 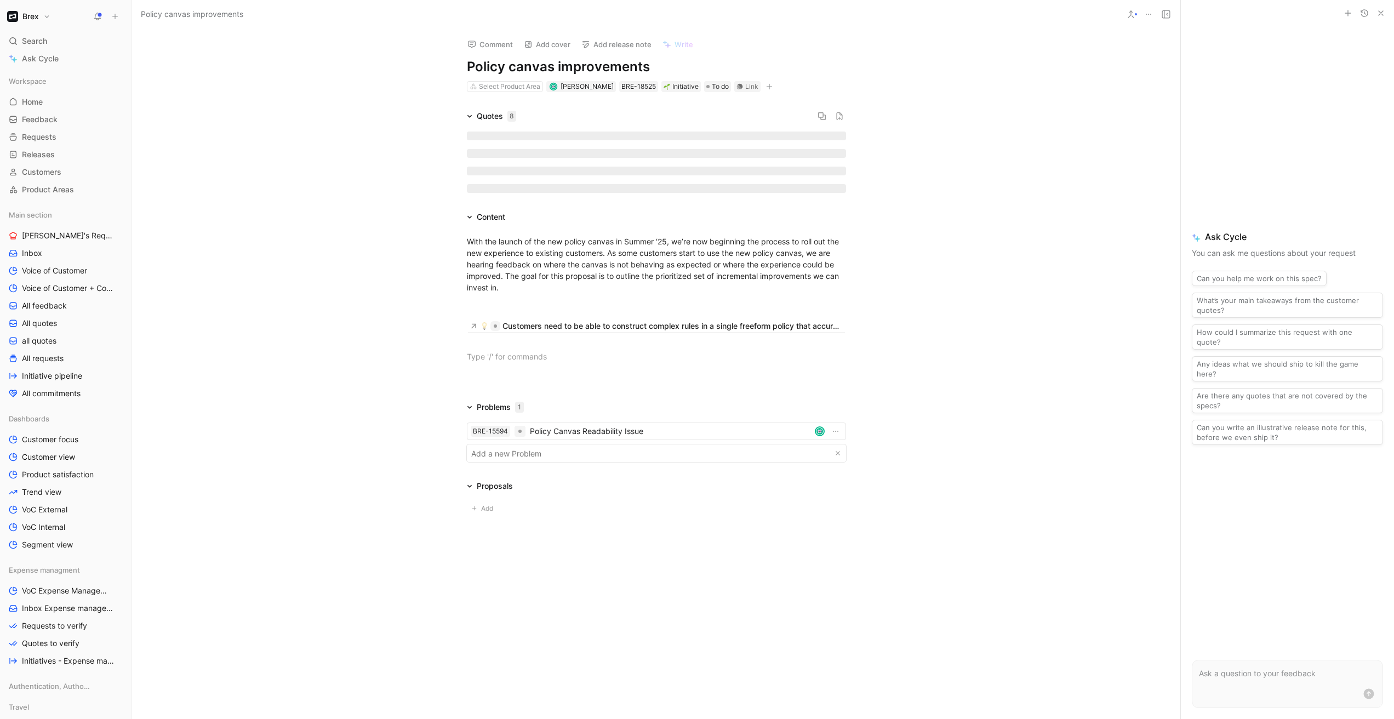 What do you see at coordinates (684, 44) in the screenshot?
I see `span: Write` at bounding box center [684, 44].